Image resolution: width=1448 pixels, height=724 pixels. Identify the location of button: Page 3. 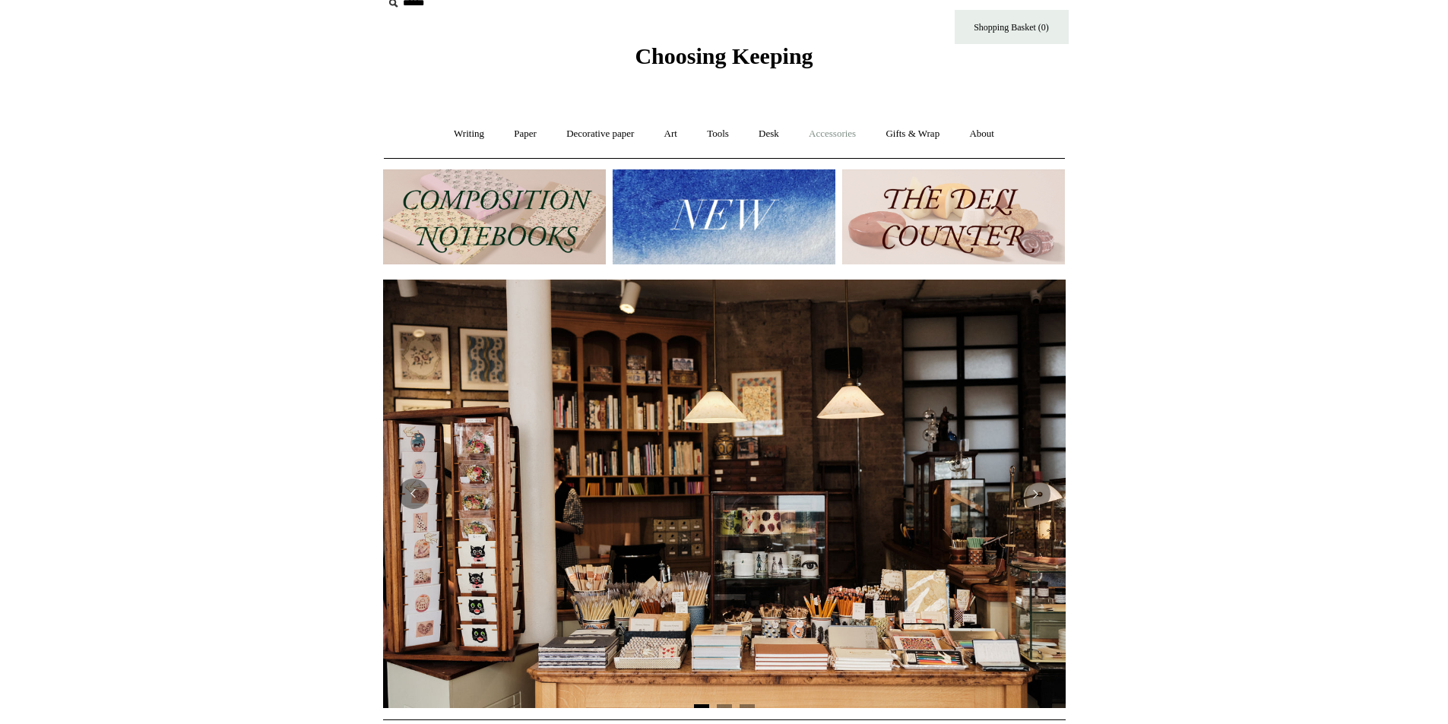
(747, 706).